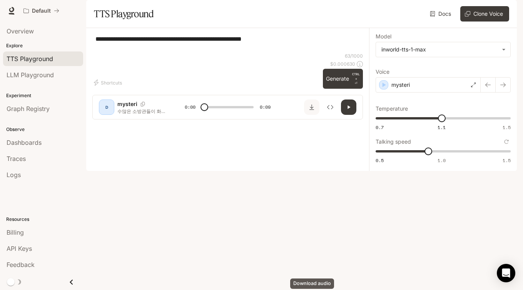 This screenshot has width=523, height=290. Describe the element at coordinates (506, 274) in the screenshot. I see `div: Open Intercom Messenger` at that location.